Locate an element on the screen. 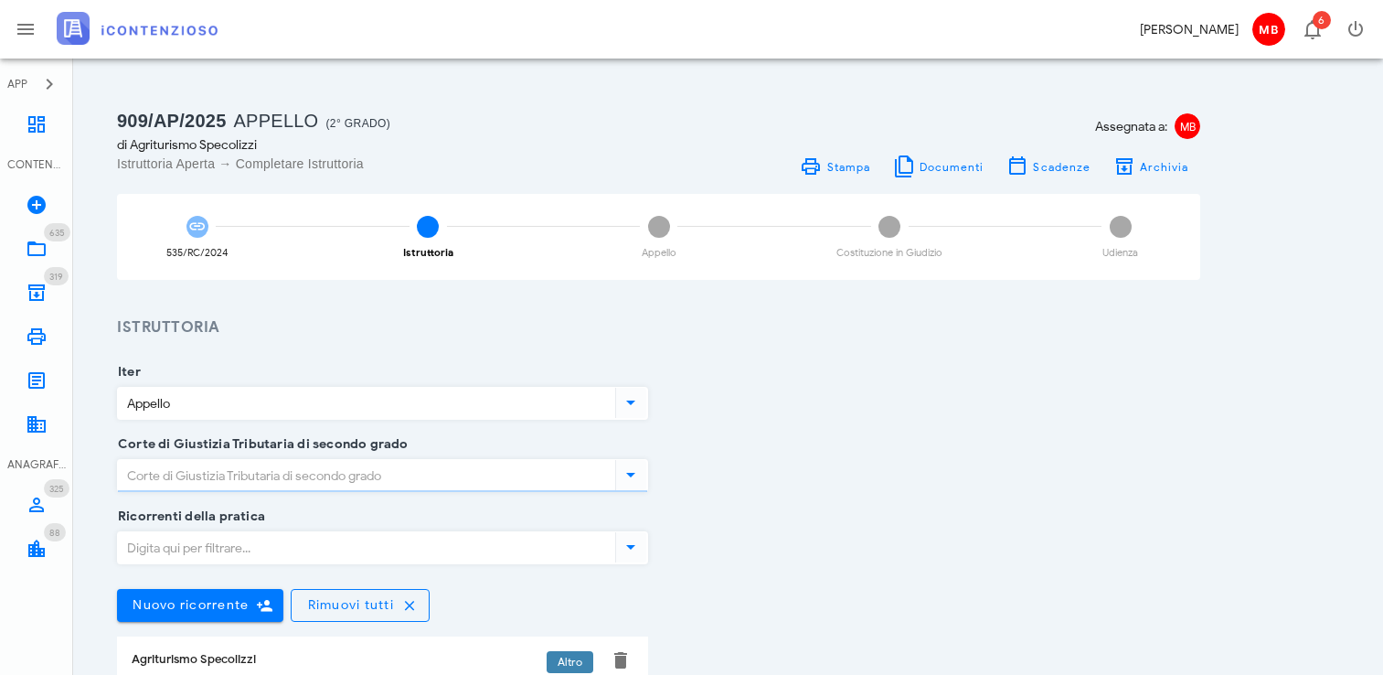 Image resolution: width=1383 pixels, height=675 pixels. div: 535/RC/2024 is located at coordinates (198, 252).